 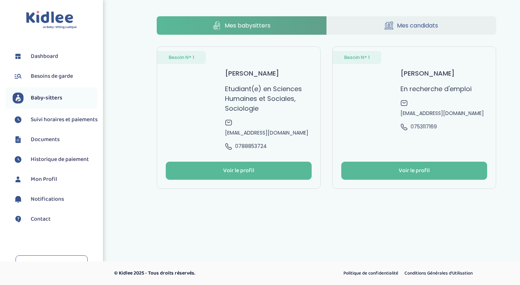 What do you see at coordinates (424, 126) in the screenshot?
I see `span: 0753117169` at bounding box center [424, 126].